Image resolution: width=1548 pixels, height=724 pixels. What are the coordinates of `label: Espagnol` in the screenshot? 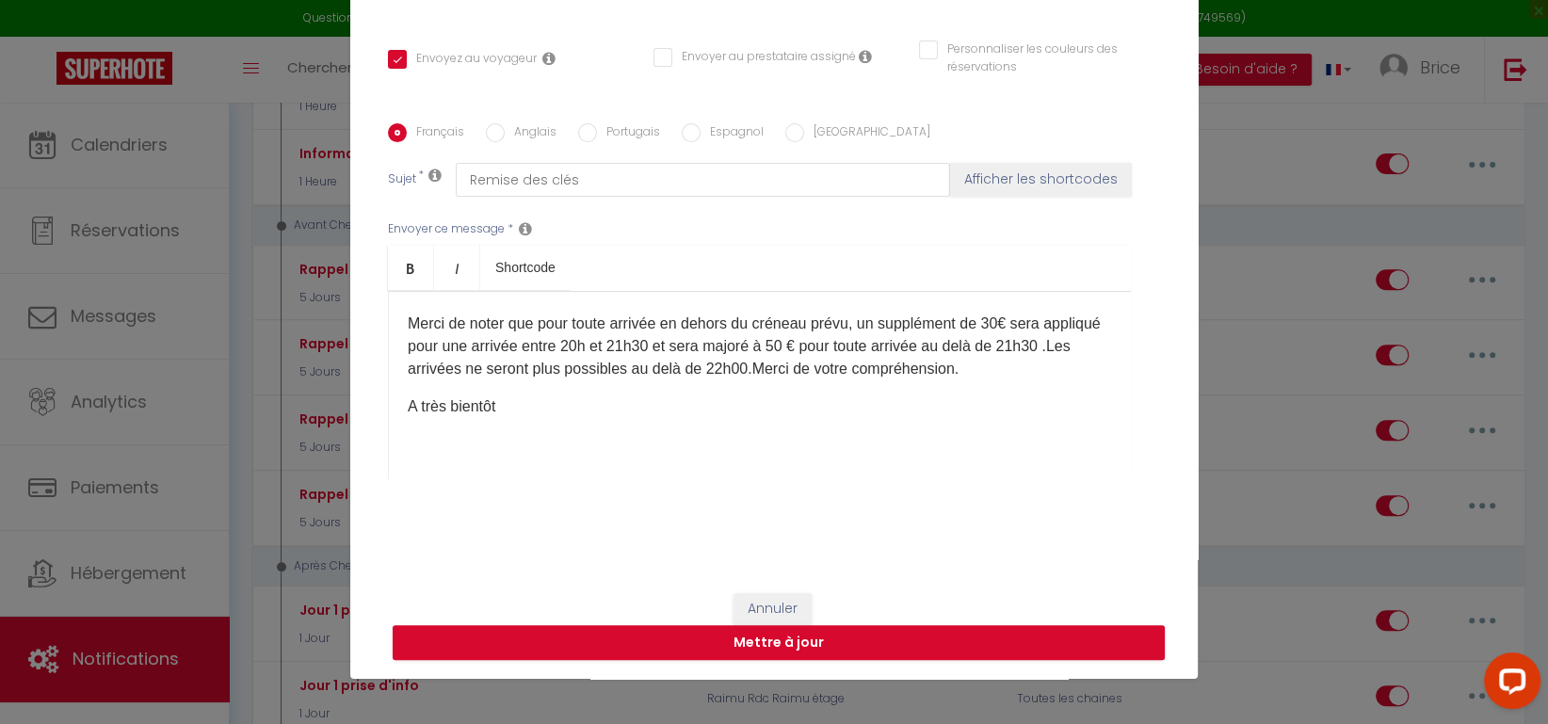 It's located at (731, 134).